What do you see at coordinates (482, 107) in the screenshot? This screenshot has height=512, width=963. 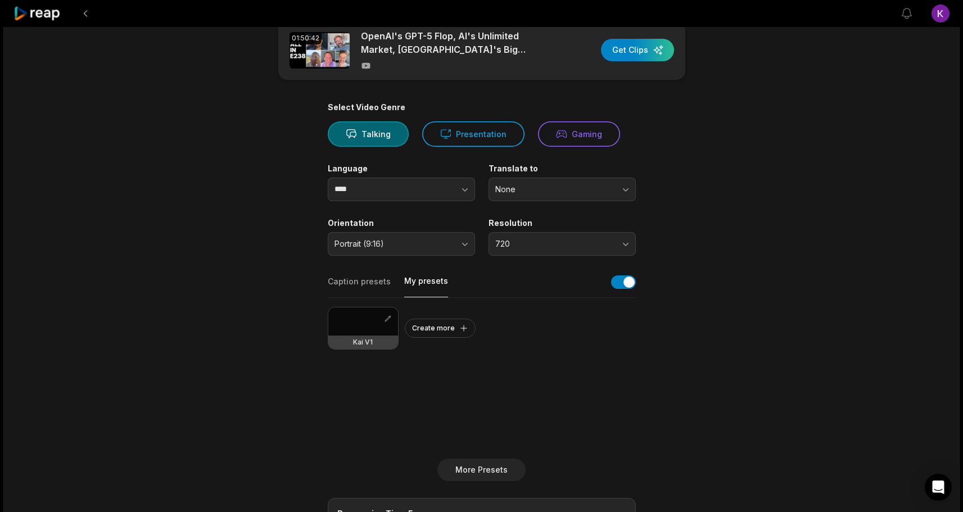 I see `div: Select Video Genre` at bounding box center [482, 107].